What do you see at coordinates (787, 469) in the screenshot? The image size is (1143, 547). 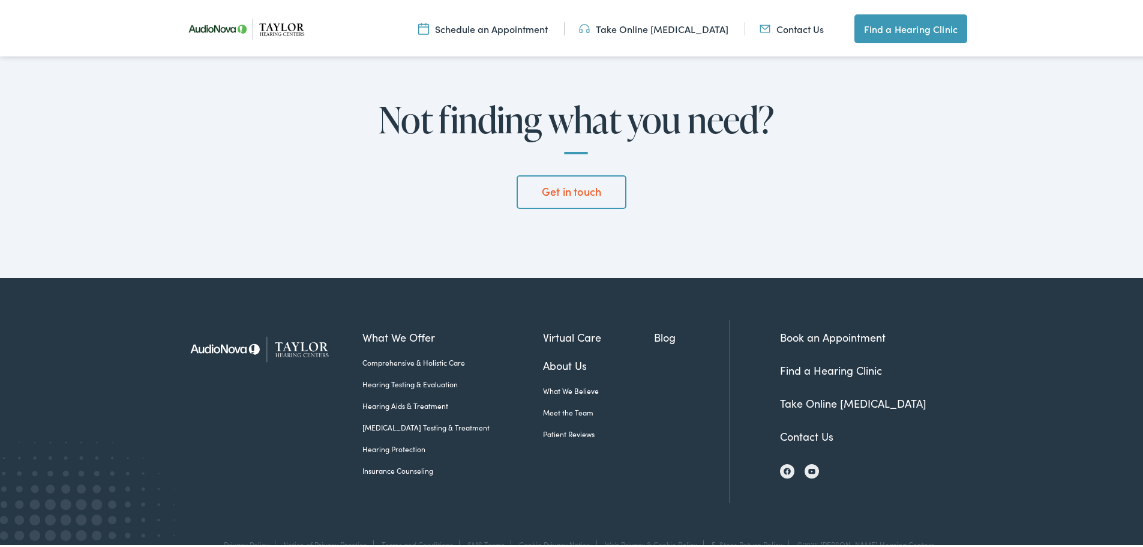 I see `img: Facebook icon, indicating the presence of the site or brand on the social media platform.` at bounding box center [787, 469].